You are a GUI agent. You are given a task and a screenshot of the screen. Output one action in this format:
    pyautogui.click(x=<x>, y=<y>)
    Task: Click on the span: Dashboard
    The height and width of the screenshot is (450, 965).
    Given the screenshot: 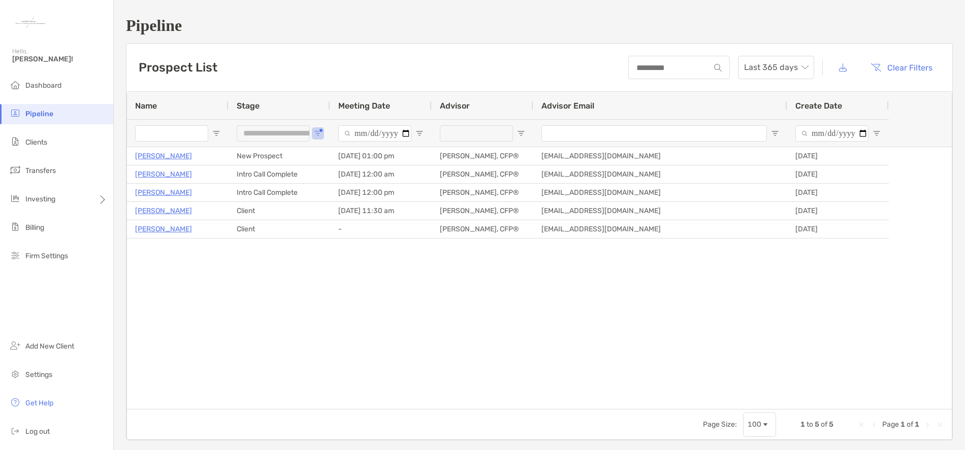 What is the action you would take?
    pyautogui.click(x=43, y=85)
    